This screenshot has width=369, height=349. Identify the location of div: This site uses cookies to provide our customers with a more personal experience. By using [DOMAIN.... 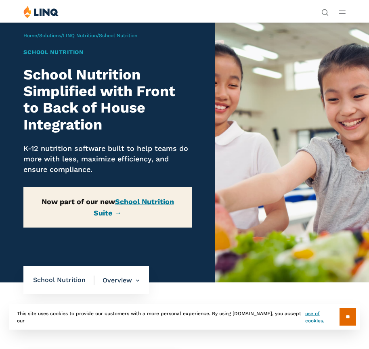
(185, 317).